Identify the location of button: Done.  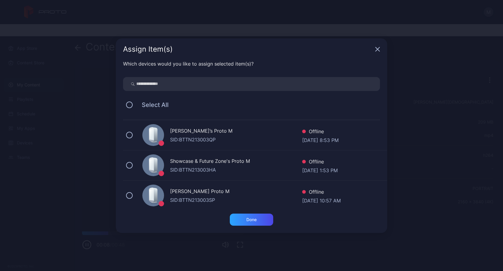
(252, 219).